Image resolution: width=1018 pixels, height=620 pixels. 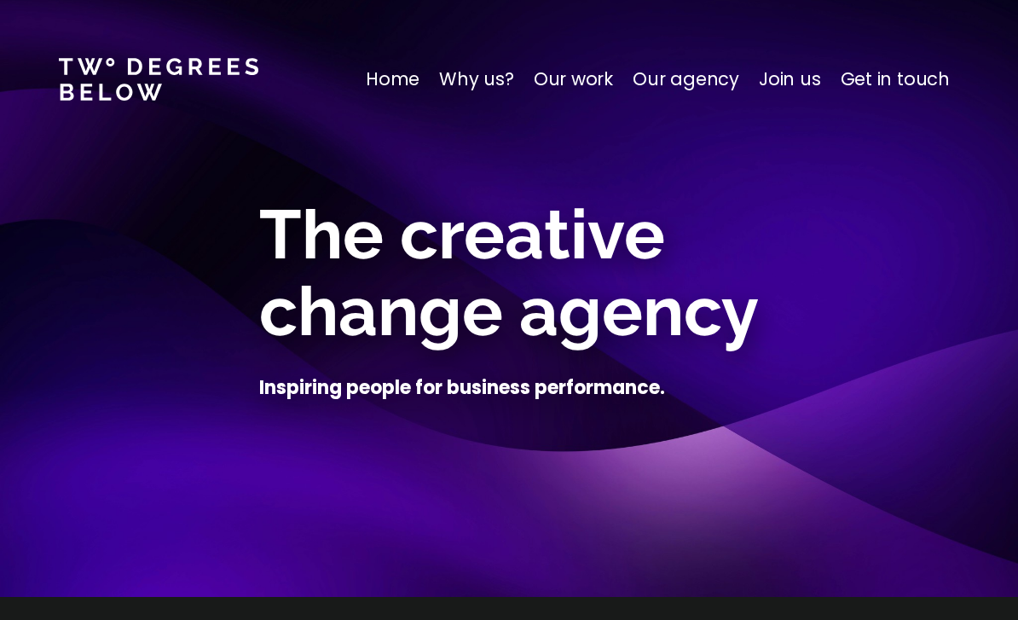 I want to click on a: Home, so click(x=392, y=79).